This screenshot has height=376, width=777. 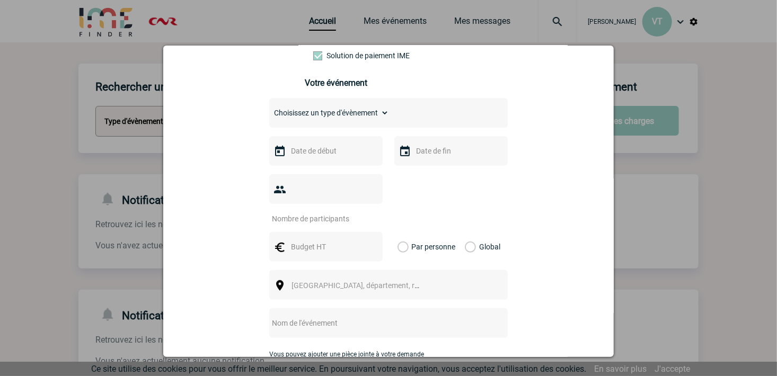 I want to click on input: Nombre de participants, so click(x=319, y=219).